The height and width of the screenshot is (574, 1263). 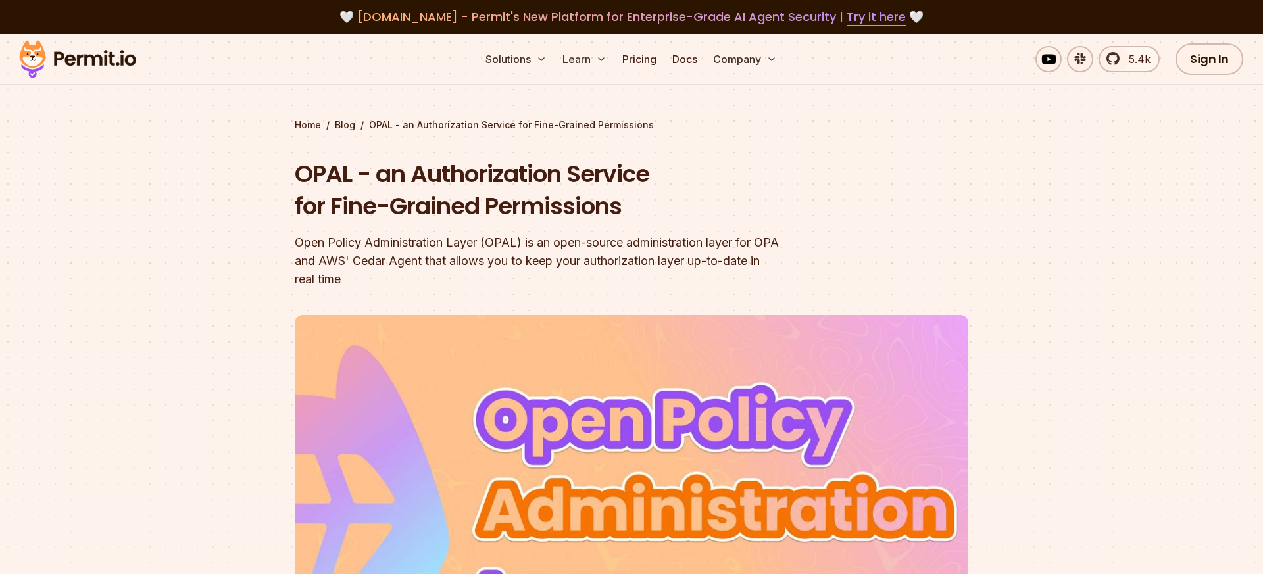 What do you see at coordinates (78, 59) in the screenshot?
I see `img: Permit logo` at bounding box center [78, 59].